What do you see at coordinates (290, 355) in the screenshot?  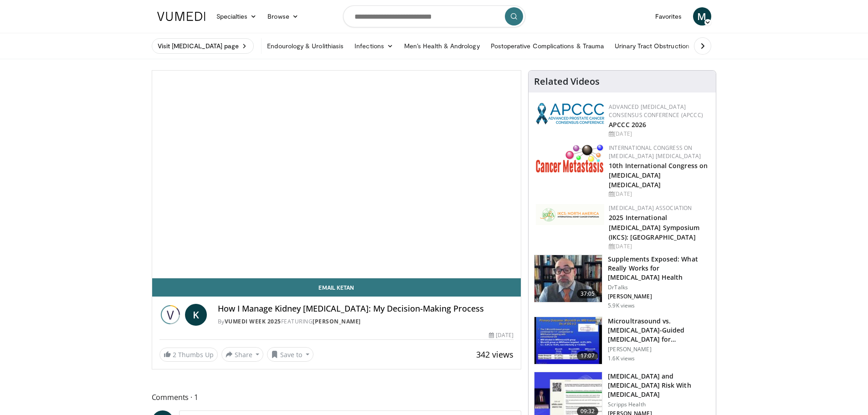 I see `button: Save to` at bounding box center [290, 355].